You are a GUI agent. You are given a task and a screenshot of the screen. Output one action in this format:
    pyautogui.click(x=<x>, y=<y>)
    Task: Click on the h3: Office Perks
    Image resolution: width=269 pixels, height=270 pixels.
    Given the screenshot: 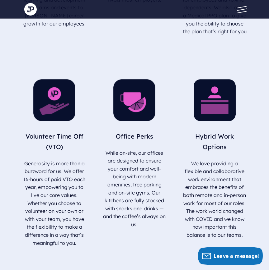 What is the action you would take?
    pyautogui.click(x=134, y=137)
    